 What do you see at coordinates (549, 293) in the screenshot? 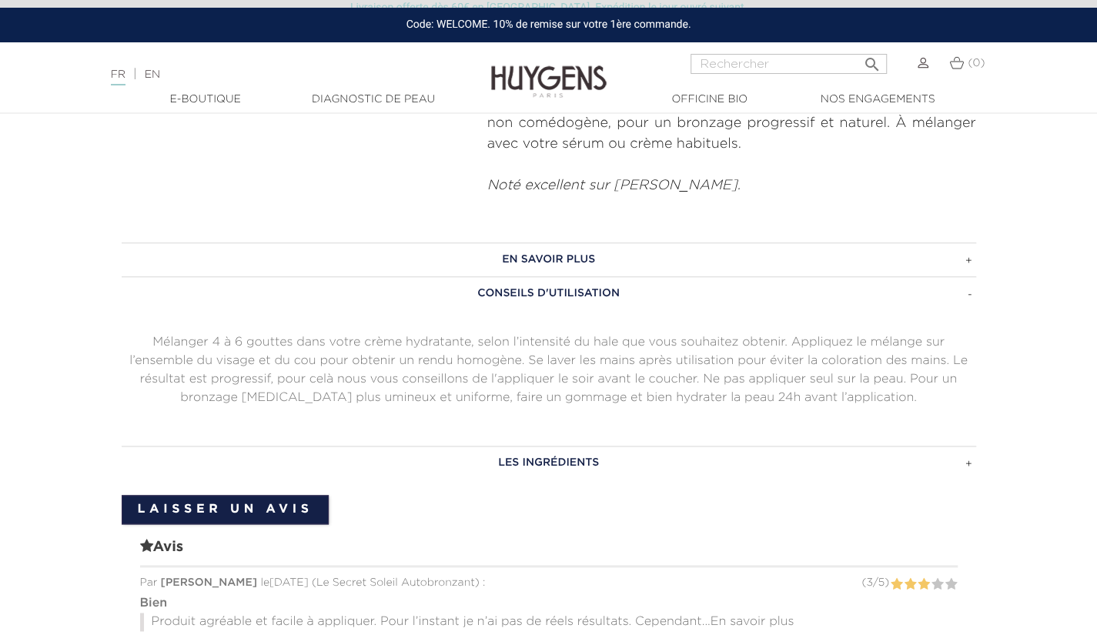
I see `a: CONSEILS D'UTILISATION` at bounding box center [549, 293].